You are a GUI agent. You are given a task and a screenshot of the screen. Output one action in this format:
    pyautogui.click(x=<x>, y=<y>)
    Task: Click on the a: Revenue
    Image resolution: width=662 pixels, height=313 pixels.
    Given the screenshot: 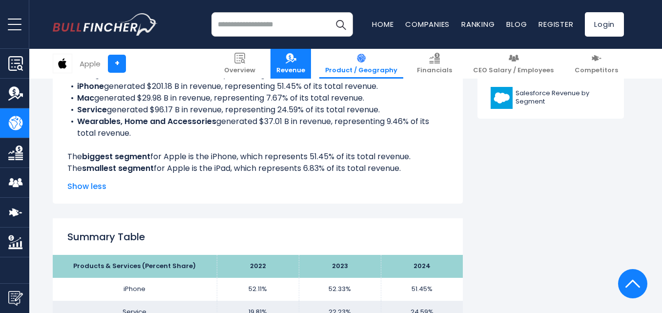 What is the action you would take?
    pyautogui.click(x=290, y=63)
    